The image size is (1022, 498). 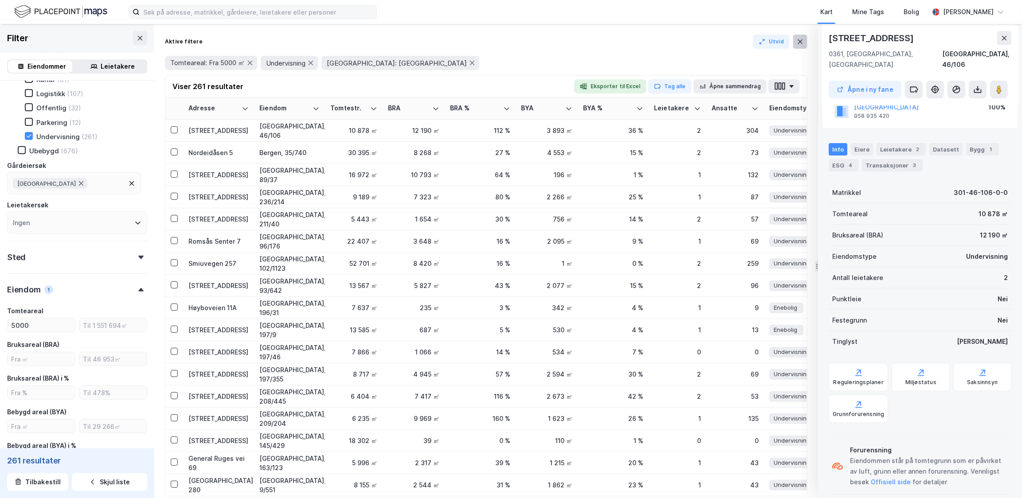 I want to click on div: Kart, so click(x=826, y=12).